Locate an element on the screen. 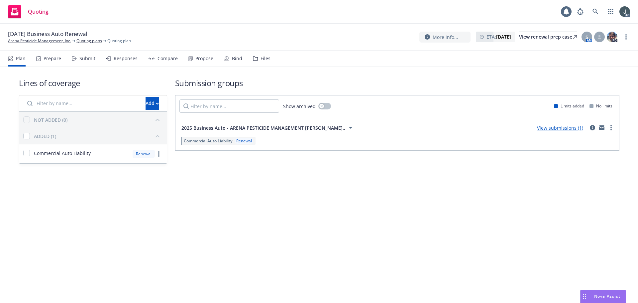  div: Prepare is located at coordinates (52, 58).